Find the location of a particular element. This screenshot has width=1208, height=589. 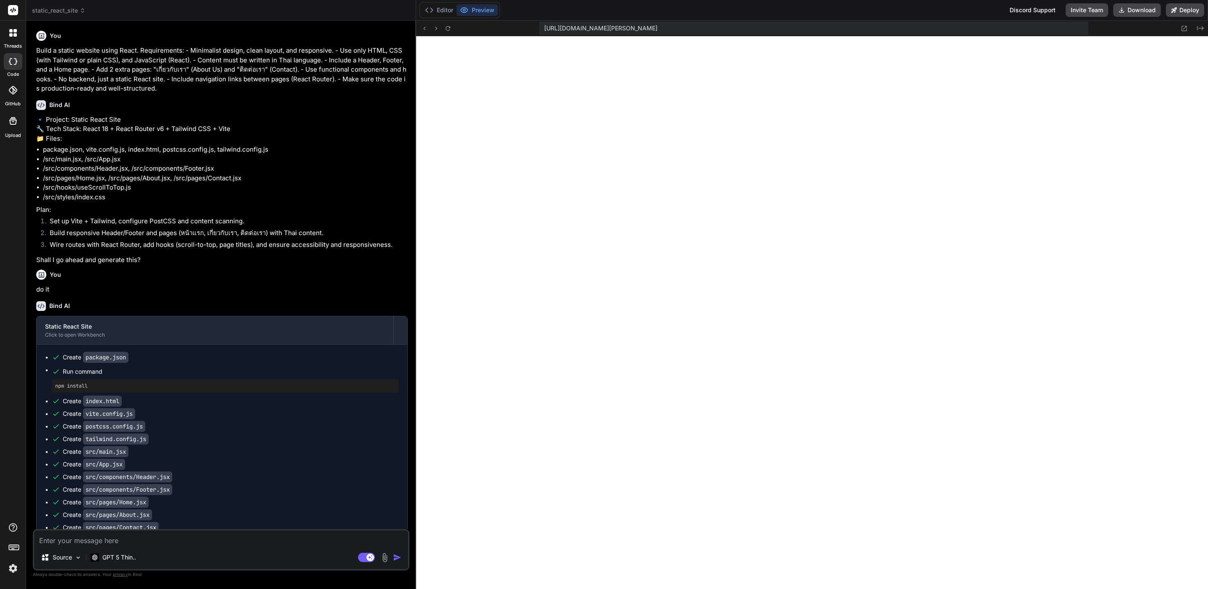

li: Build responsive Header/Footer and pages (หน้าแรก, เกี่ยวกับเรา, ติดต่อเรา) with Thai content. is located at coordinates (225, 234).